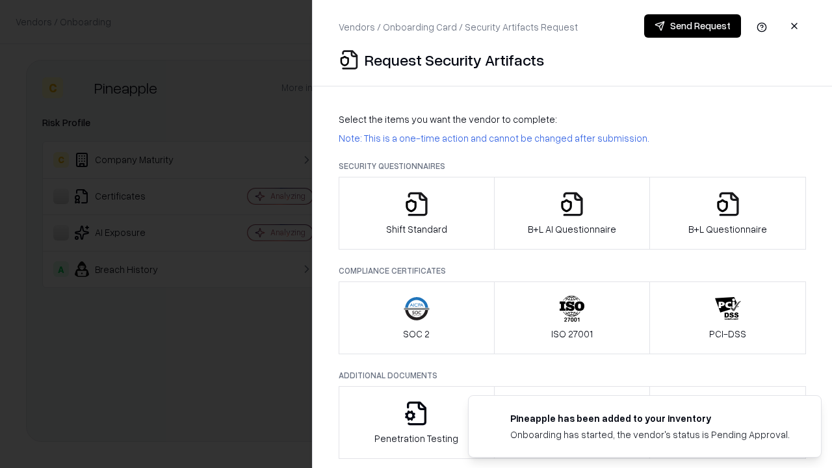 The image size is (832, 468). Describe the element at coordinates (728, 423) in the screenshot. I see `button: Data Processing Agreement` at that location.